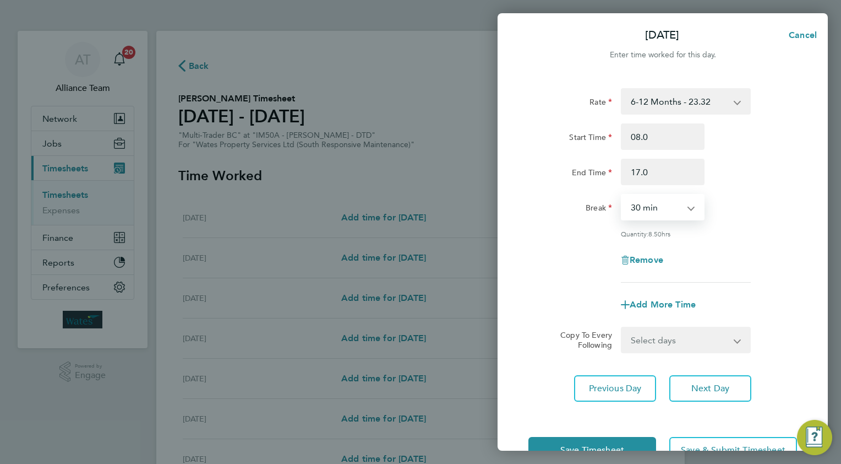 This screenshot has width=841, height=464. What do you see at coordinates (616, 388) in the screenshot?
I see `span: Previous Day` at bounding box center [616, 388].